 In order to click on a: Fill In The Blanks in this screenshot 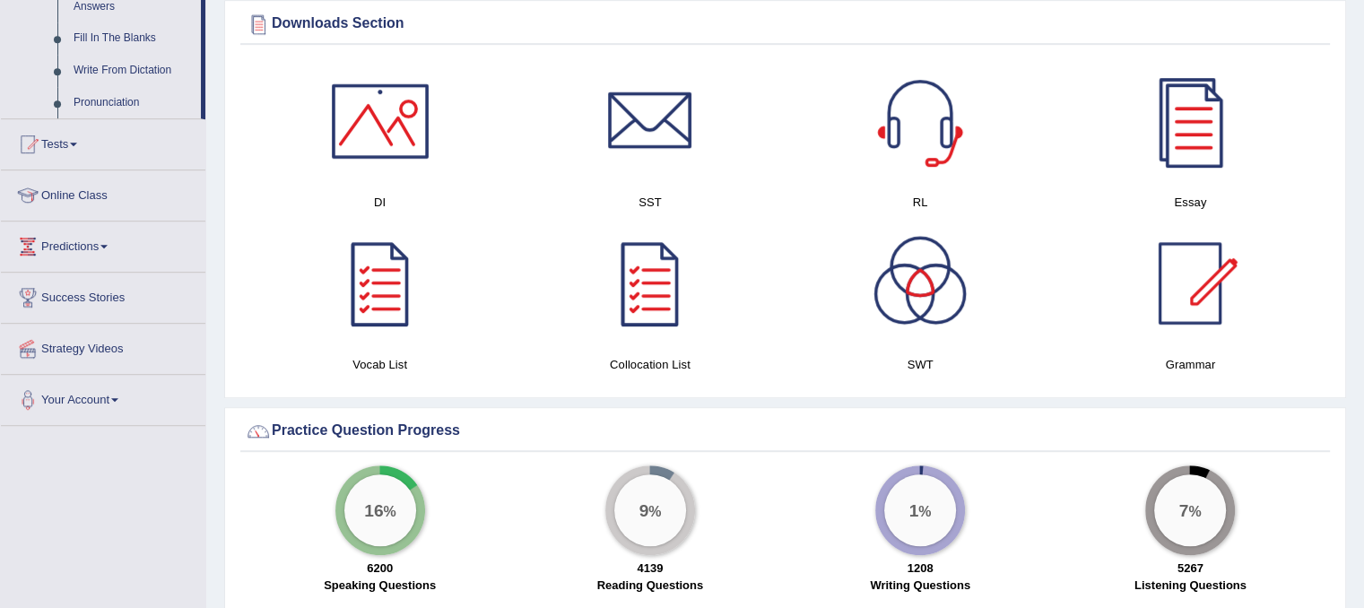, I will do `click(133, 39)`.